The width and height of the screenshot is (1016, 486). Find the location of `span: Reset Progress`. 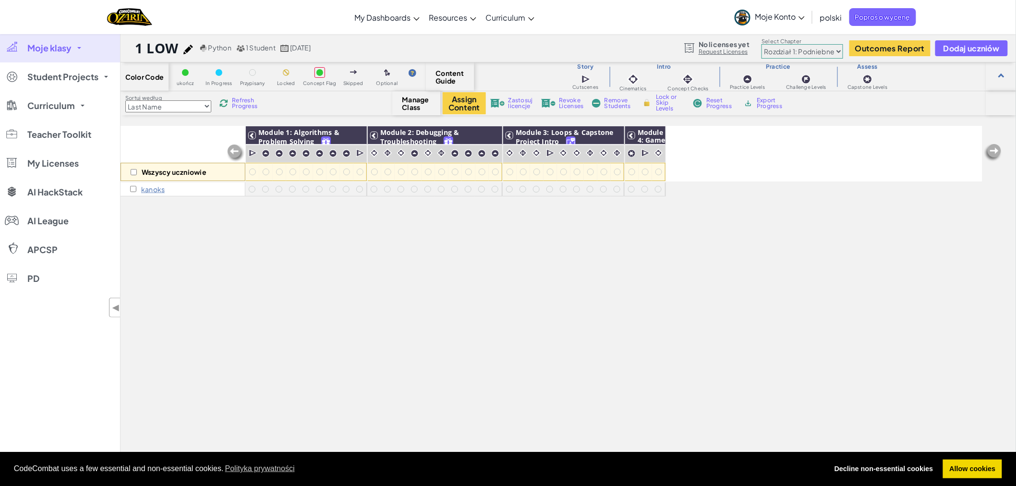

span: Reset Progress is located at coordinates (721, 103).